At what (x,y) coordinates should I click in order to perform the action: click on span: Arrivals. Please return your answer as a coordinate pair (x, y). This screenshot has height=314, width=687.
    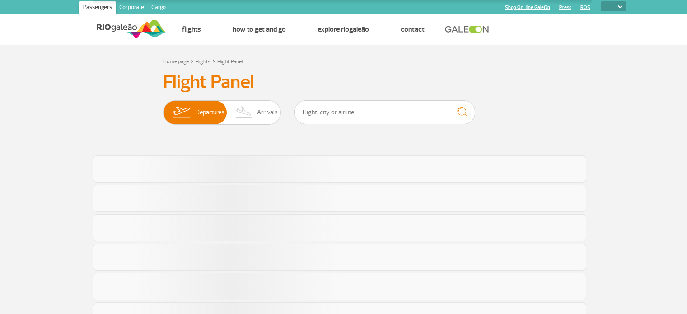
    Looking at the image, I should click on (268, 113).